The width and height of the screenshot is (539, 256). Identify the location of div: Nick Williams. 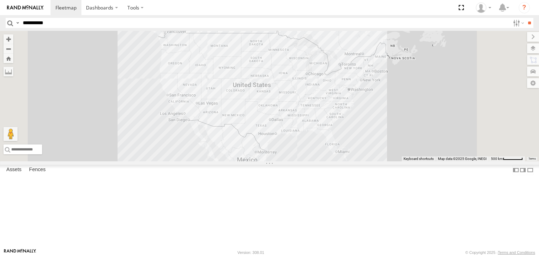
(484, 8).